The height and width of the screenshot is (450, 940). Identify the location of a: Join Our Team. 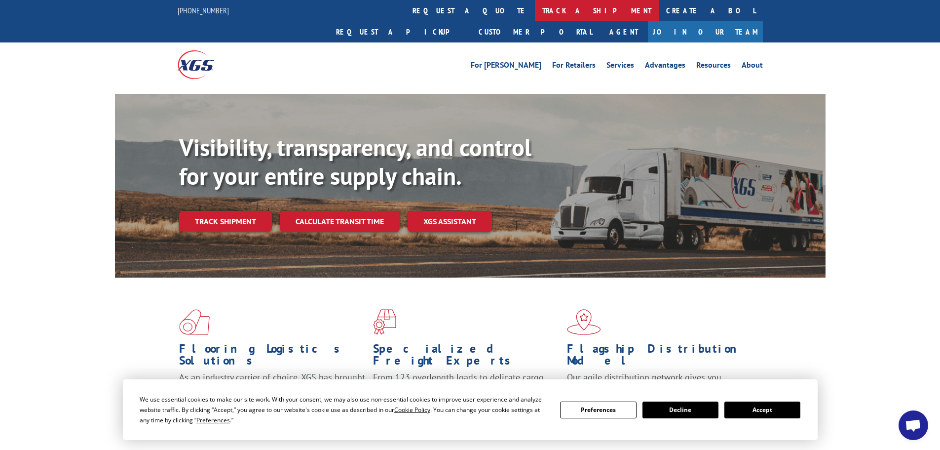
(705, 32).